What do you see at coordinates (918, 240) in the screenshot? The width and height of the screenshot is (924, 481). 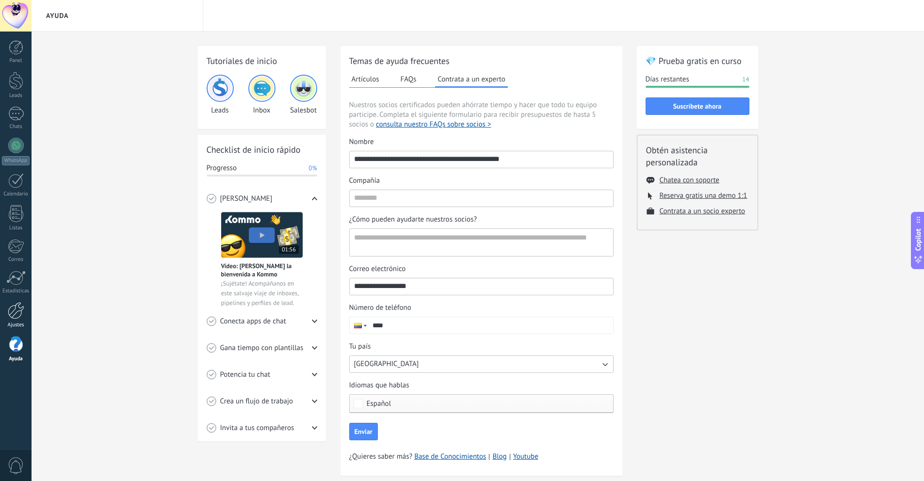 I see `span: Copilot` at bounding box center [918, 240].